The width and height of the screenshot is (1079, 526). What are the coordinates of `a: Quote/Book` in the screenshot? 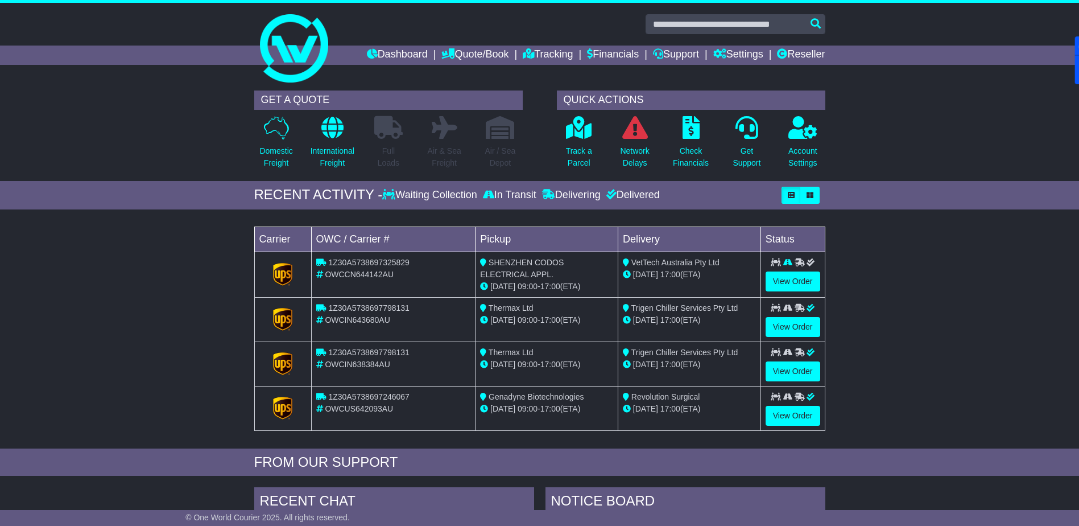 It's located at (475, 55).